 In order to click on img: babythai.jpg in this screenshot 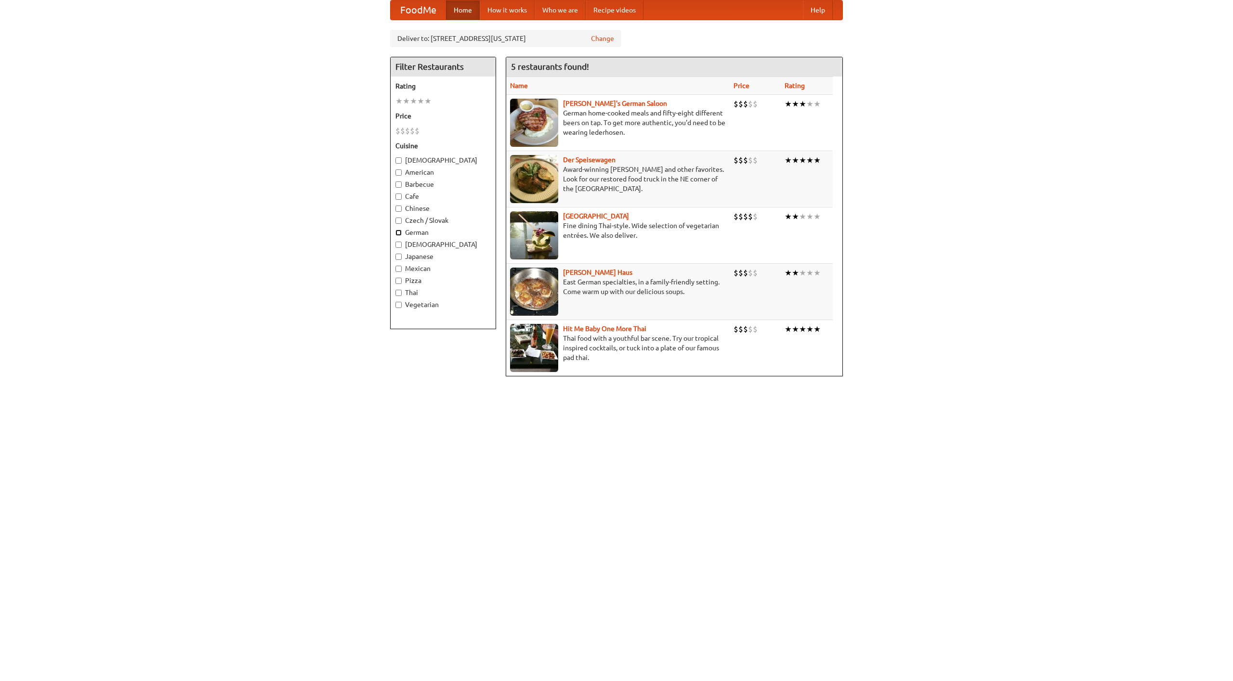, I will do `click(534, 348)`.